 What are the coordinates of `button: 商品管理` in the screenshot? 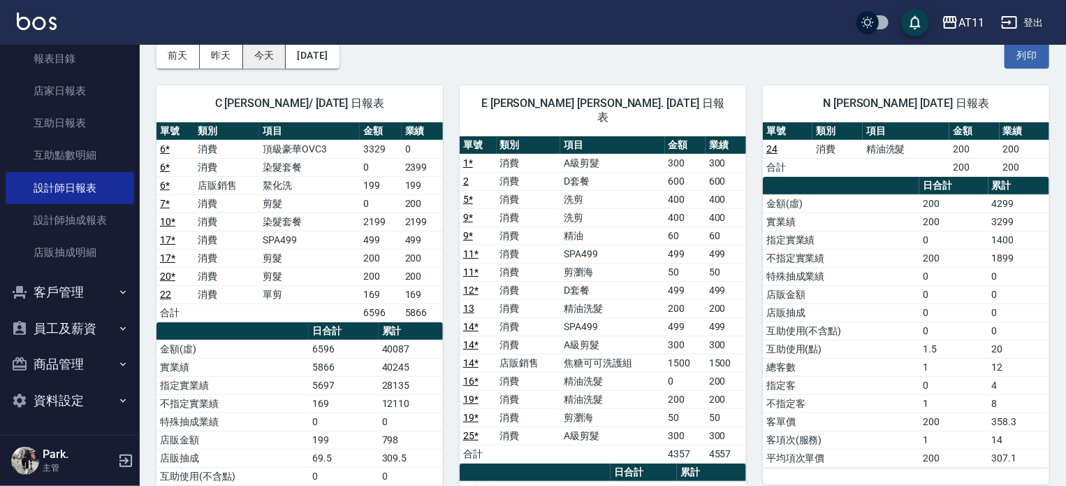 It's located at (70, 364).